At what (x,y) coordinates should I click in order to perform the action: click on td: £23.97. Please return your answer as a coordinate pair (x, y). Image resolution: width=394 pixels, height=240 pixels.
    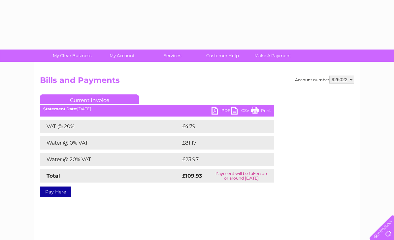
    Looking at the image, I should click on (220, 159).